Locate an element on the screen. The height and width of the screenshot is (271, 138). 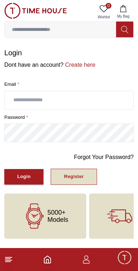
label: Email is located at coordinates (69, 84).